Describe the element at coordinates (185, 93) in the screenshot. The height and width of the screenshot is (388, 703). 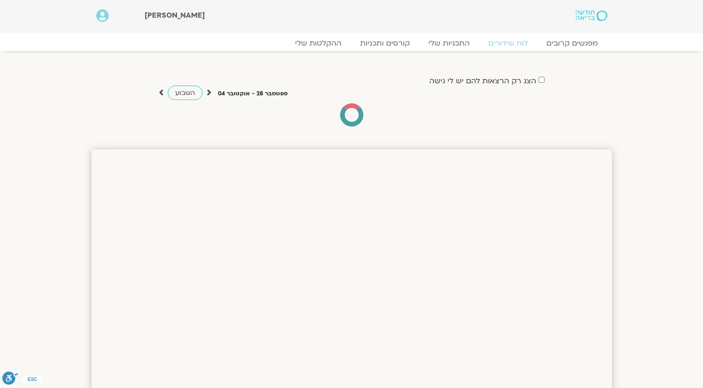
I see `a: השבוע` at that location.